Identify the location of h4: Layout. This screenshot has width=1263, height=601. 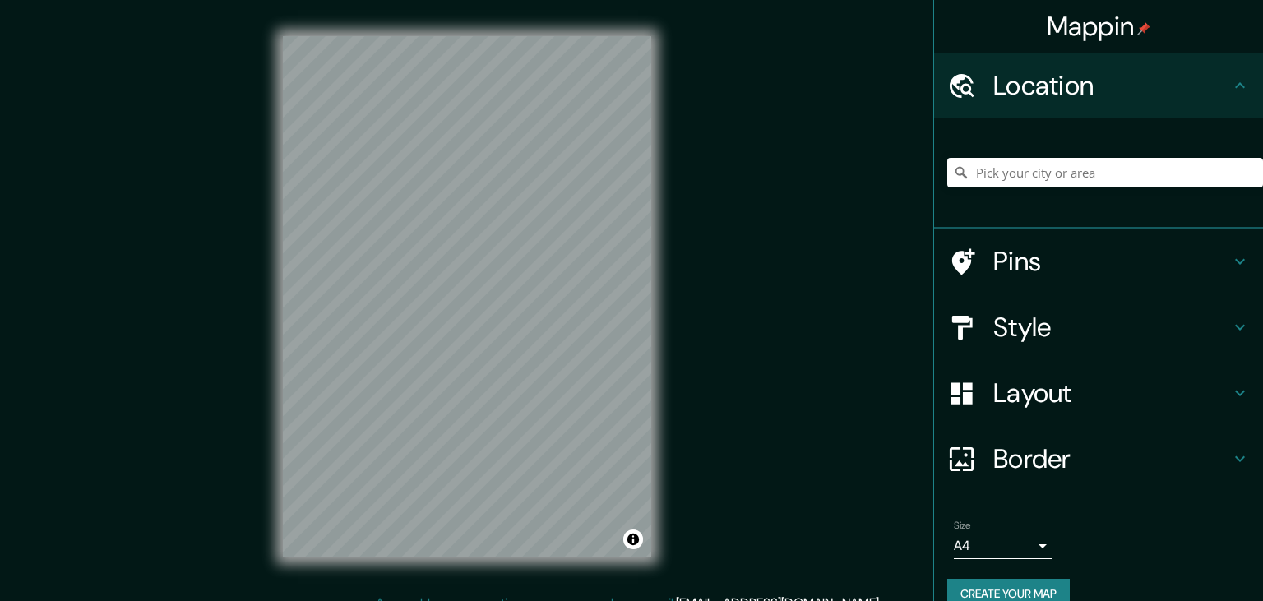
(1111, 393).